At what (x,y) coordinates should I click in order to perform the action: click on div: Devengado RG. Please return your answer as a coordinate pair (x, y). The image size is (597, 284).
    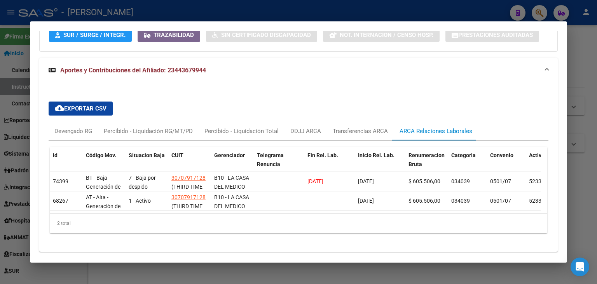
    Looking at the image, I should click on (73, 131).